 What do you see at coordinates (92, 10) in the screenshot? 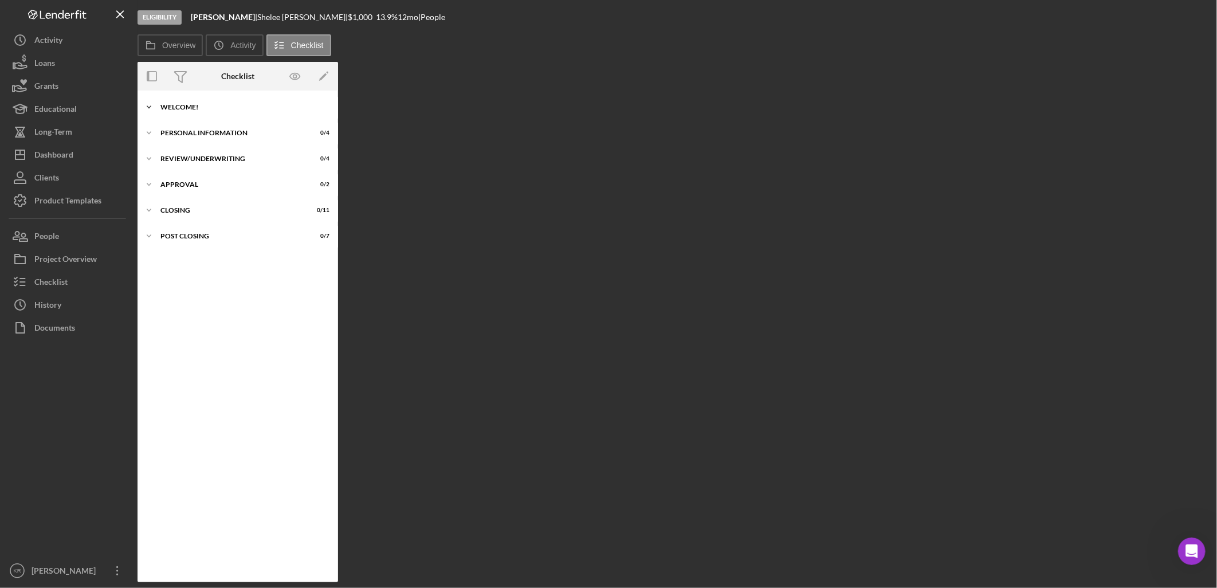
I see `h1: Lenderfit` at bounding box center [92, 10].